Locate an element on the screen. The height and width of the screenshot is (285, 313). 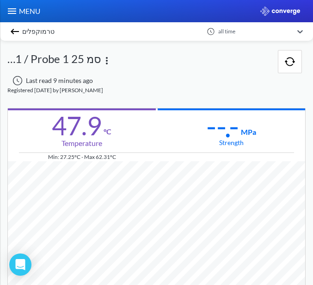
span: טרמוקפלים is located at coordinates (38, 31).